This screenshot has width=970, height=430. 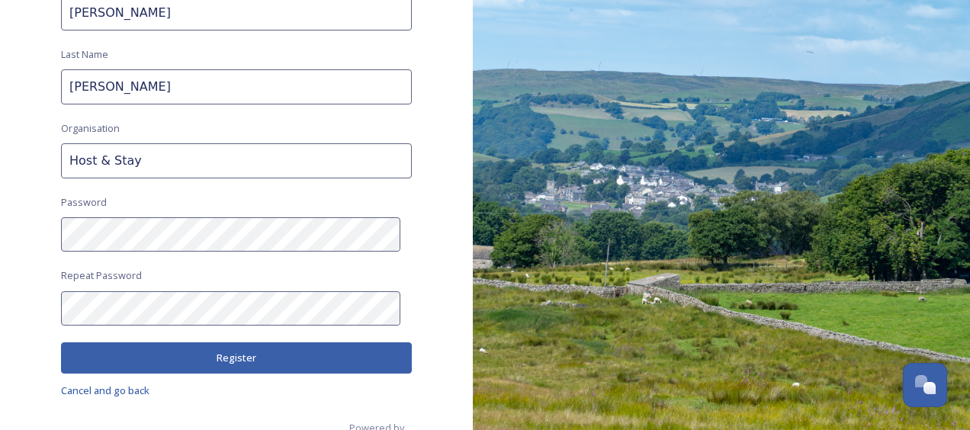 What do you see at coordinates (90, 128) in the screenshot?
I see `span: Organisation` at bounding box center [90, 128].